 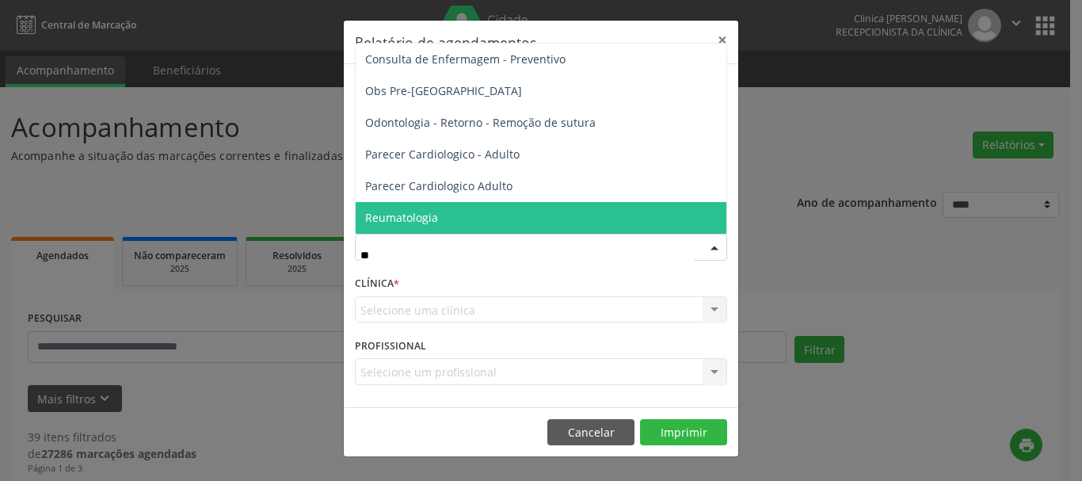 What do you see at coordinates (439, 185) in the screenshot?
I see `span: Parecer Cardiologico Adulto` at bounding box center [439, 185].